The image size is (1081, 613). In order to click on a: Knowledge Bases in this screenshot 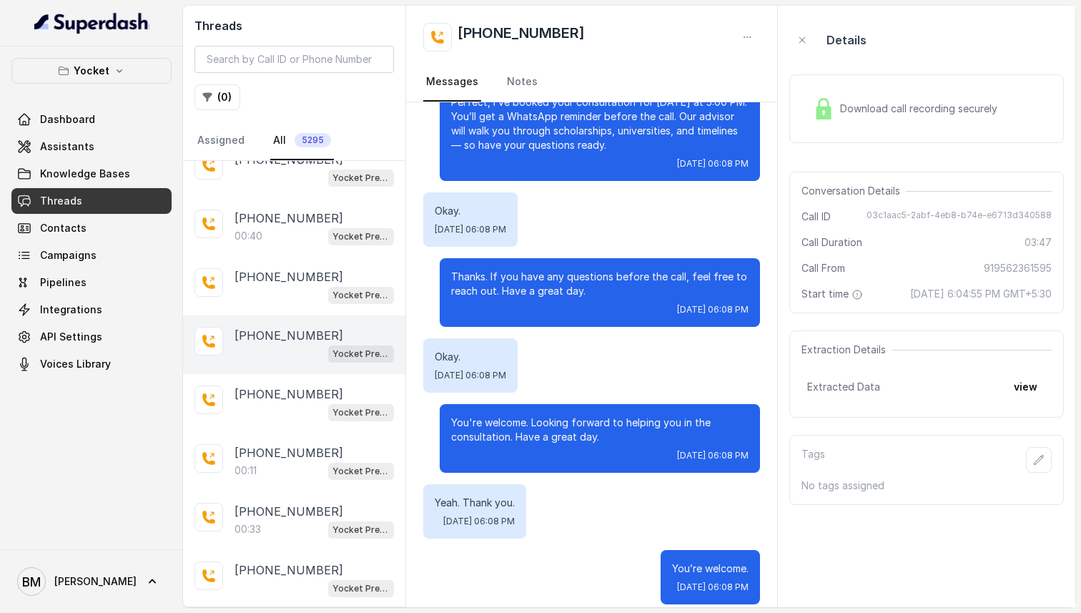, I will do `click(92, 174)`.